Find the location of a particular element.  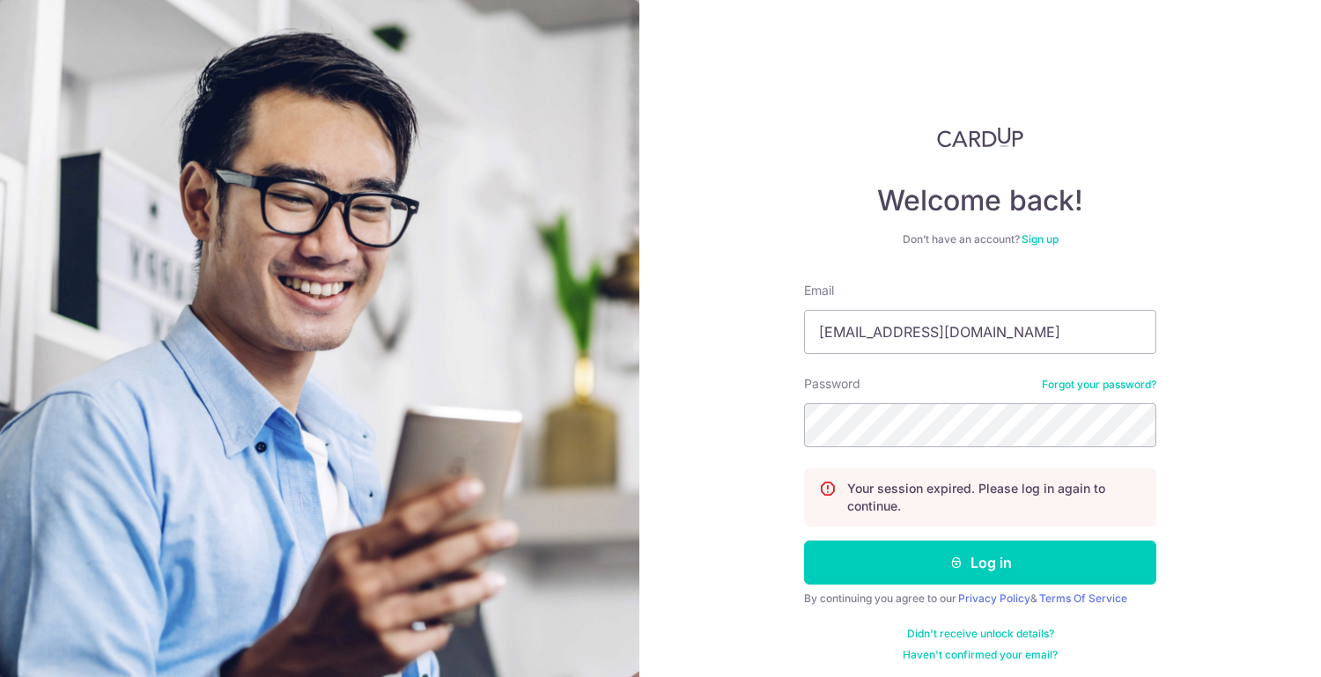

a: Sign up is located at coordinates (1040, 239).